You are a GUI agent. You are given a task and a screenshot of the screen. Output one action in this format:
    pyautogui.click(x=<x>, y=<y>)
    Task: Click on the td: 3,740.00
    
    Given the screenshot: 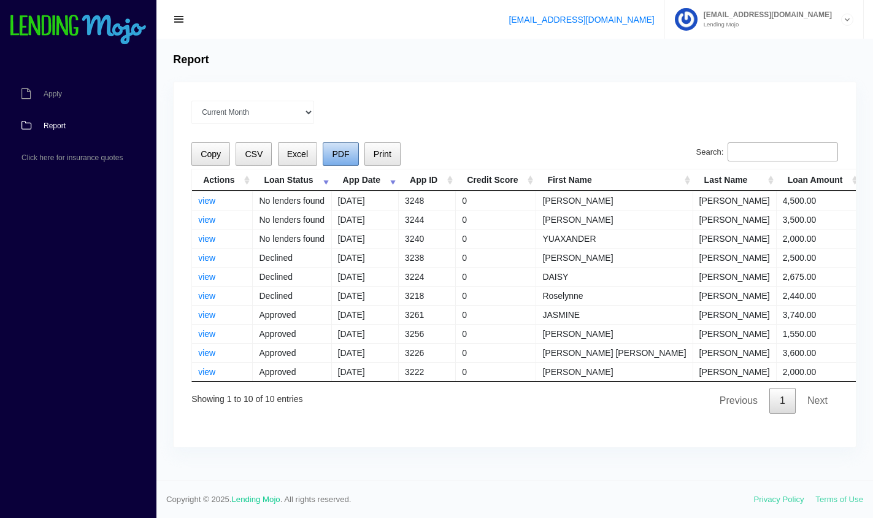 What is the action you would take?
    pyautogui.click(x=819, y=314)
    